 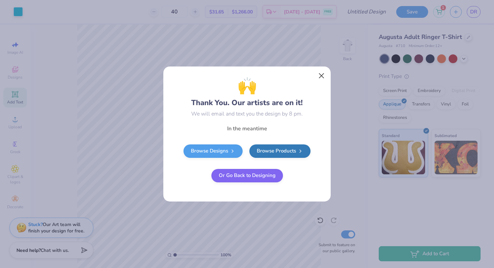 I want to click on button: Close, so click(x=321, y=76).